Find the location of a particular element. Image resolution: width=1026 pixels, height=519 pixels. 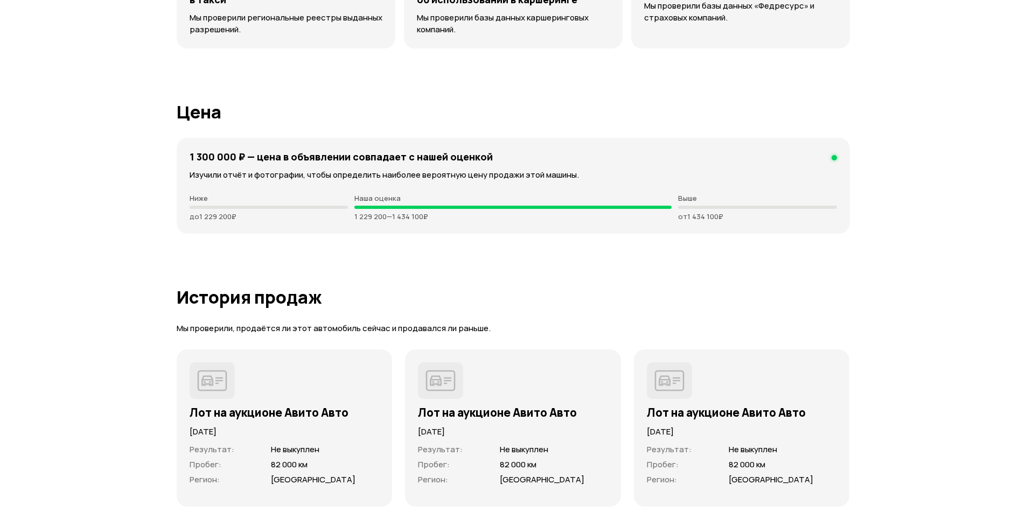

h1: История продаж is located at coordinates (513, 297).